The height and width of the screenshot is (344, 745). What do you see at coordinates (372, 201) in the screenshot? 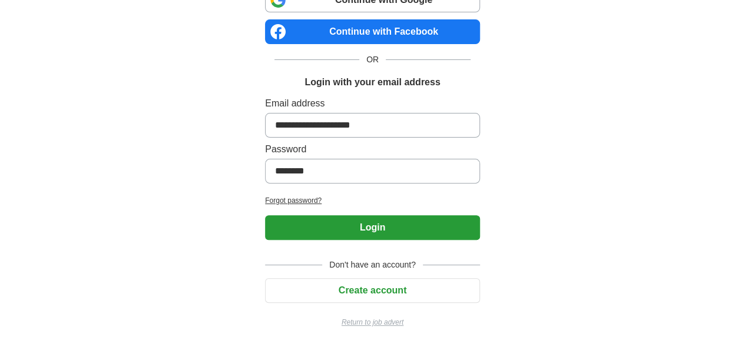
I see `h2: Forgot password?` at bounding box center [372, 201].